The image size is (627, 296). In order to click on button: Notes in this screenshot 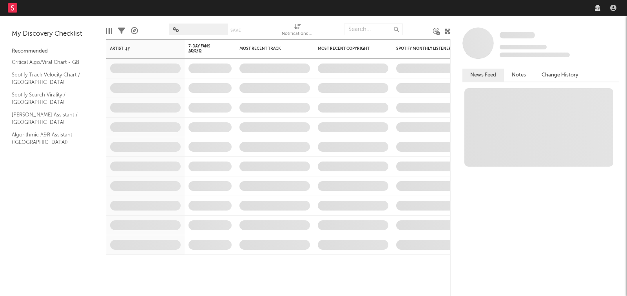, I will do `click(519, 75)`.